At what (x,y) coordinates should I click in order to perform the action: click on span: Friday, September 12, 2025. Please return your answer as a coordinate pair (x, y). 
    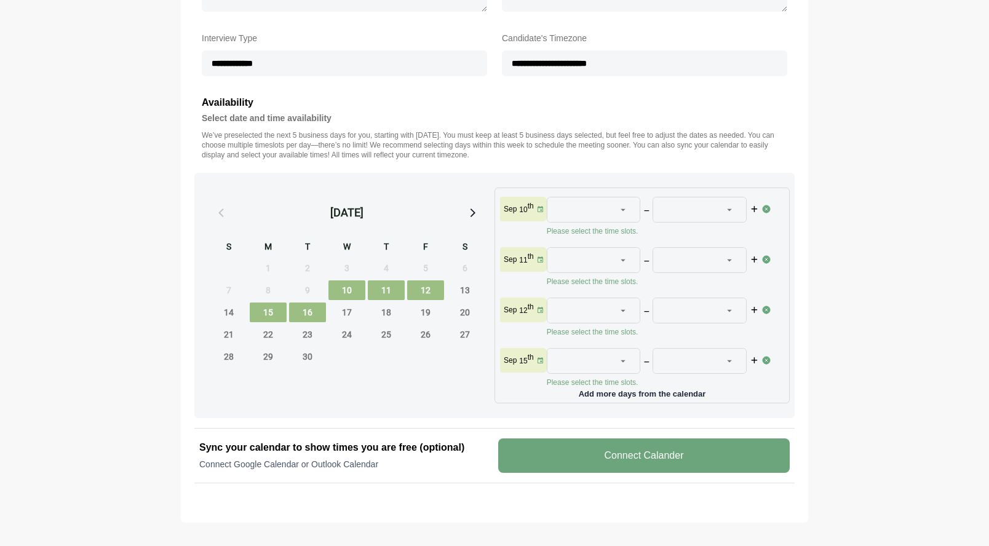
    Looking at the image, I should click on (426, 290).